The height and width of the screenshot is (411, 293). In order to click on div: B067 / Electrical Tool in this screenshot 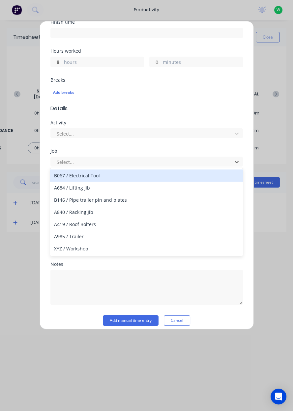, I will do `click(146, 175)`.